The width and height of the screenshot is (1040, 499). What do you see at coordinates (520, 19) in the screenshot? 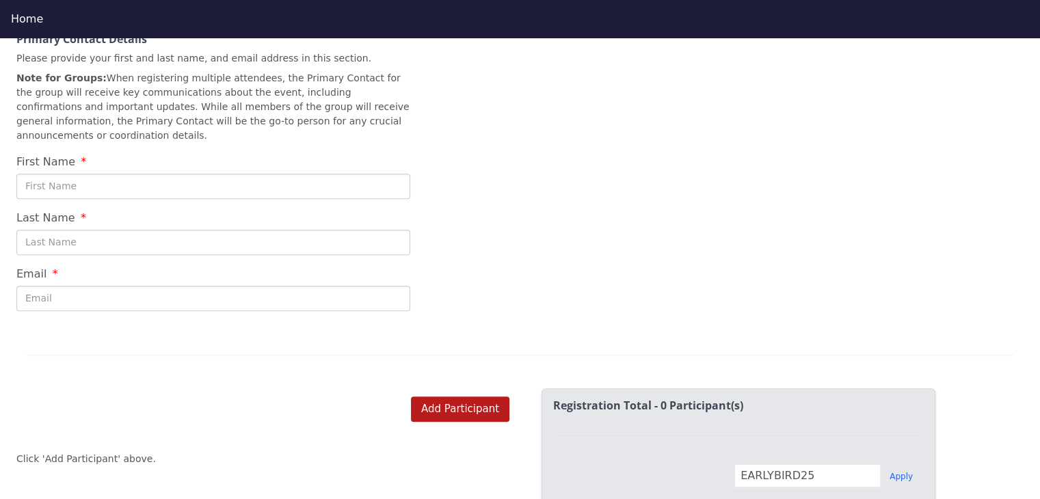
I see `div: Home` at bounding box center [520, 19].